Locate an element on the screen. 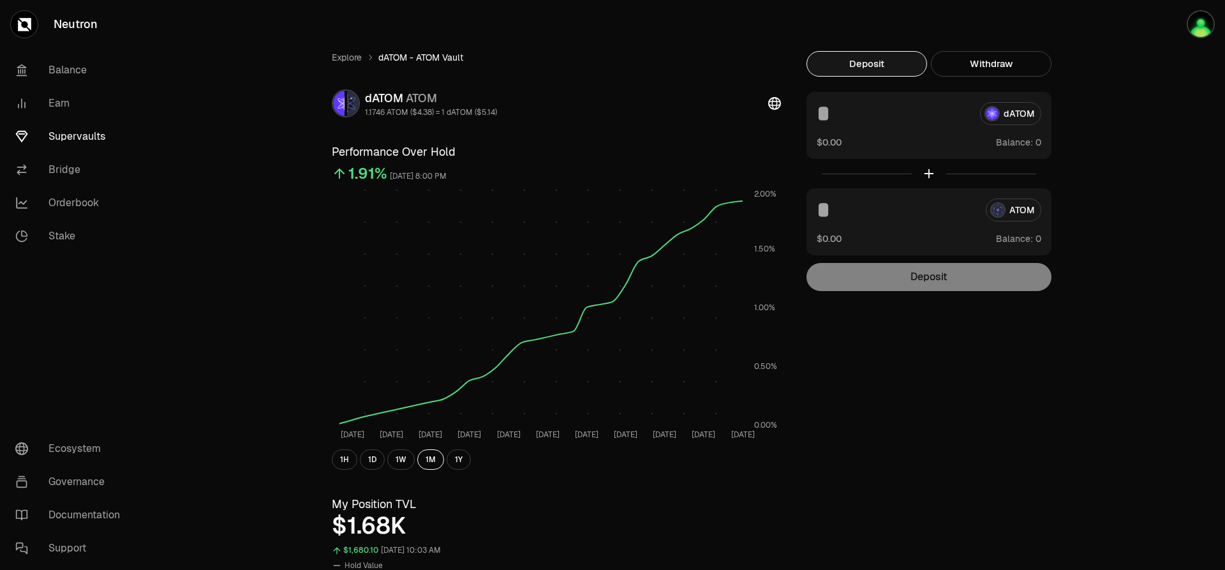  button: Deposit is located at coordinates (866, 64).